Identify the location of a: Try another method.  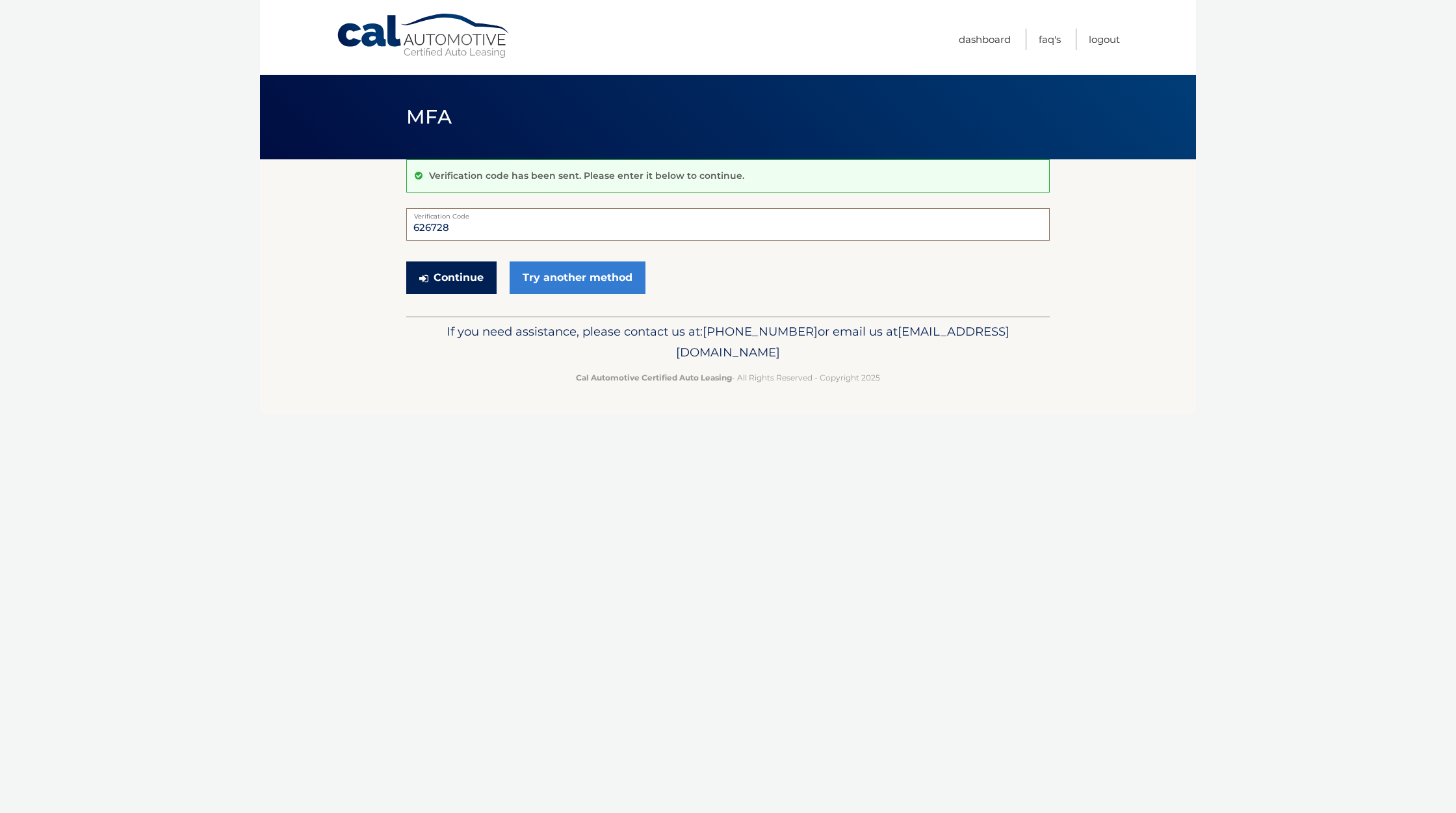
(577, 278).